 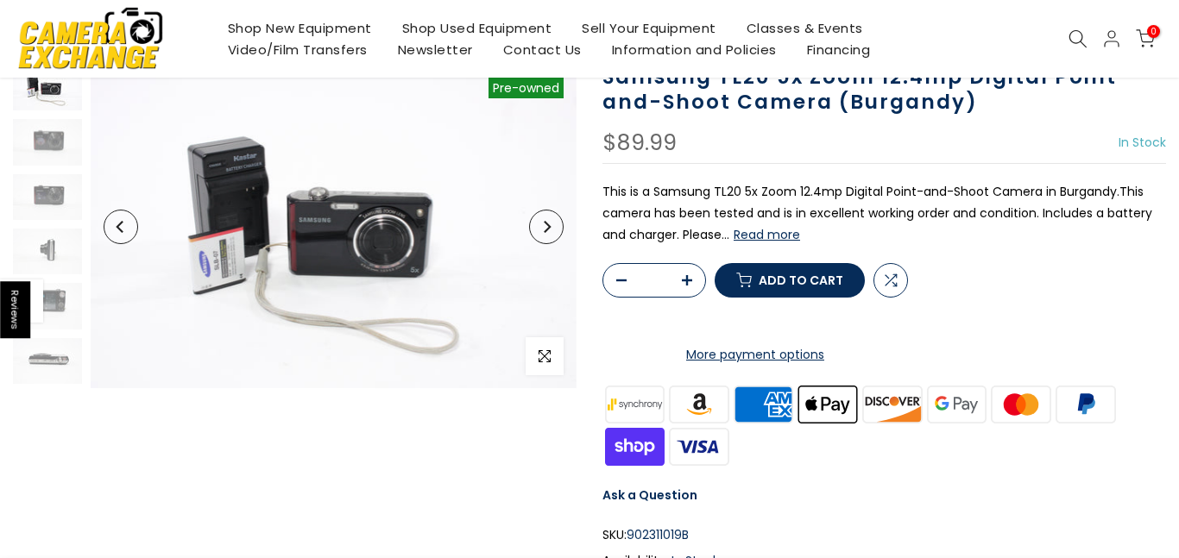 What do you see at coordinates (650, 495) in the screenshot?
I see `a: Ask a Question` at bounding box center [650, 495].